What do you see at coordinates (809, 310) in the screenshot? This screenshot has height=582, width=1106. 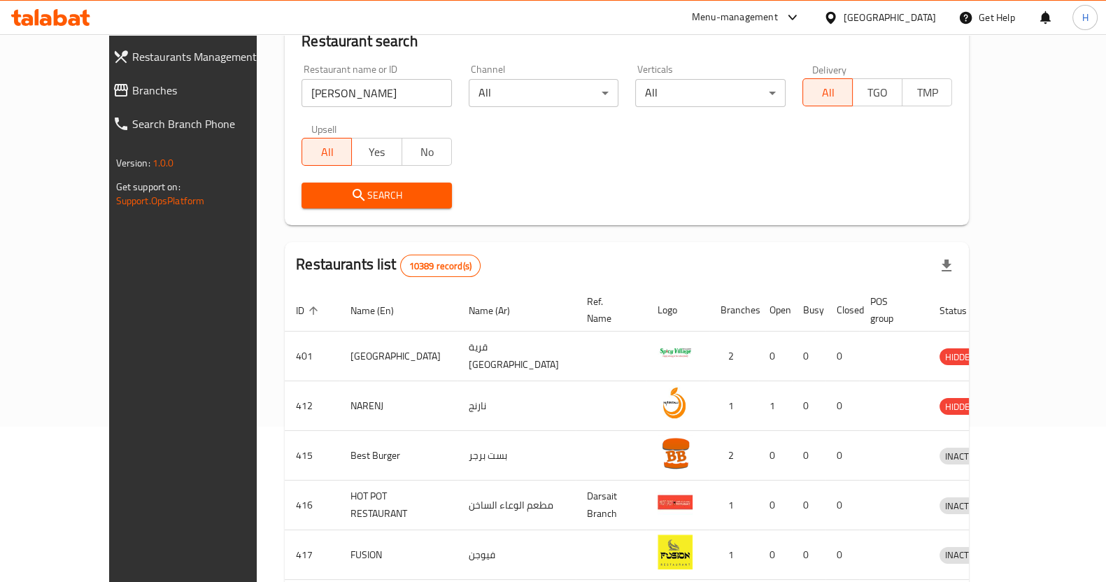 I see `th: Busy` at bounding box center [809, 310].